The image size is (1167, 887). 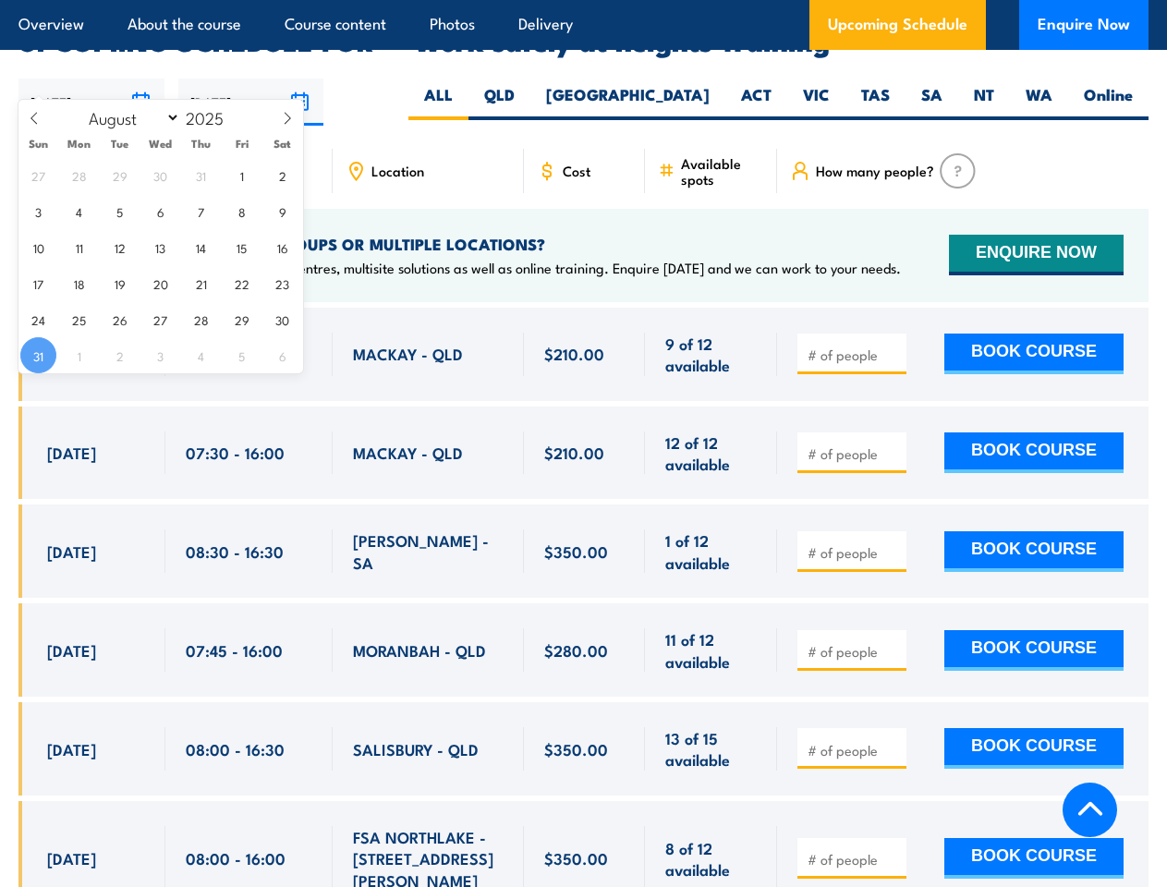 I want to click on span: Sat, so click(x=283, y=143).